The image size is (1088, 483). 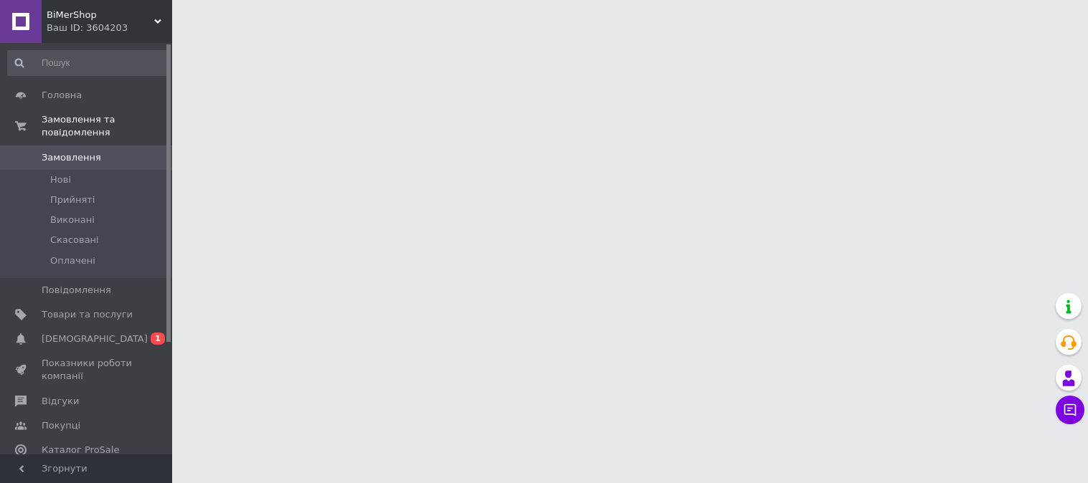 I want to click on span: Оплачені, so click(x=72, y=261).